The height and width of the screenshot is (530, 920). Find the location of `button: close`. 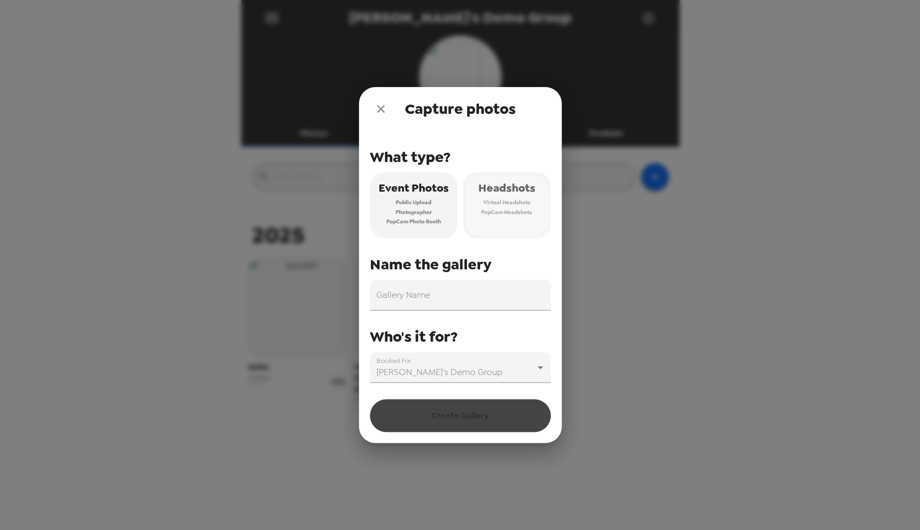

button: close is located at coordinates (381, 109).